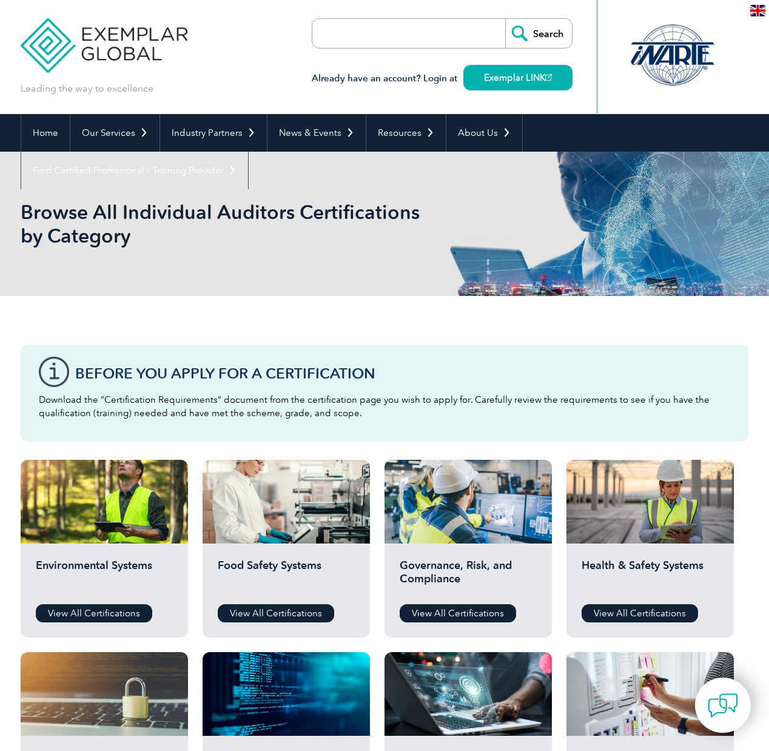 This screenshot has height=751, width=769. What do you see at coordinates (468, 577) in the screenshot?
I see `h2: Governance, Risk, and Compliance` at bounding box center [468, 577].